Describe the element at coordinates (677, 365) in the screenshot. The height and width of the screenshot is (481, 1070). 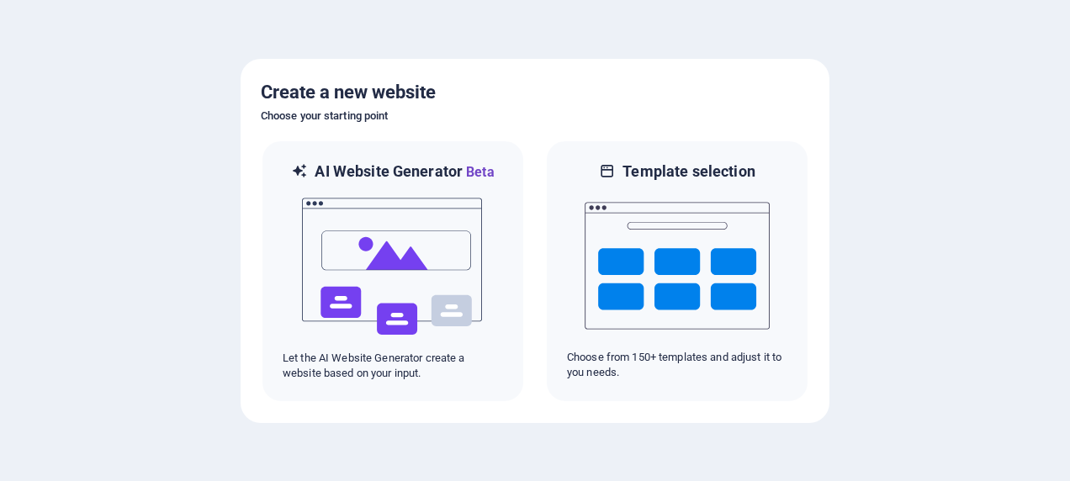
I see `p: Choose from 150+ templates and adjust it to you needs.` at that location.